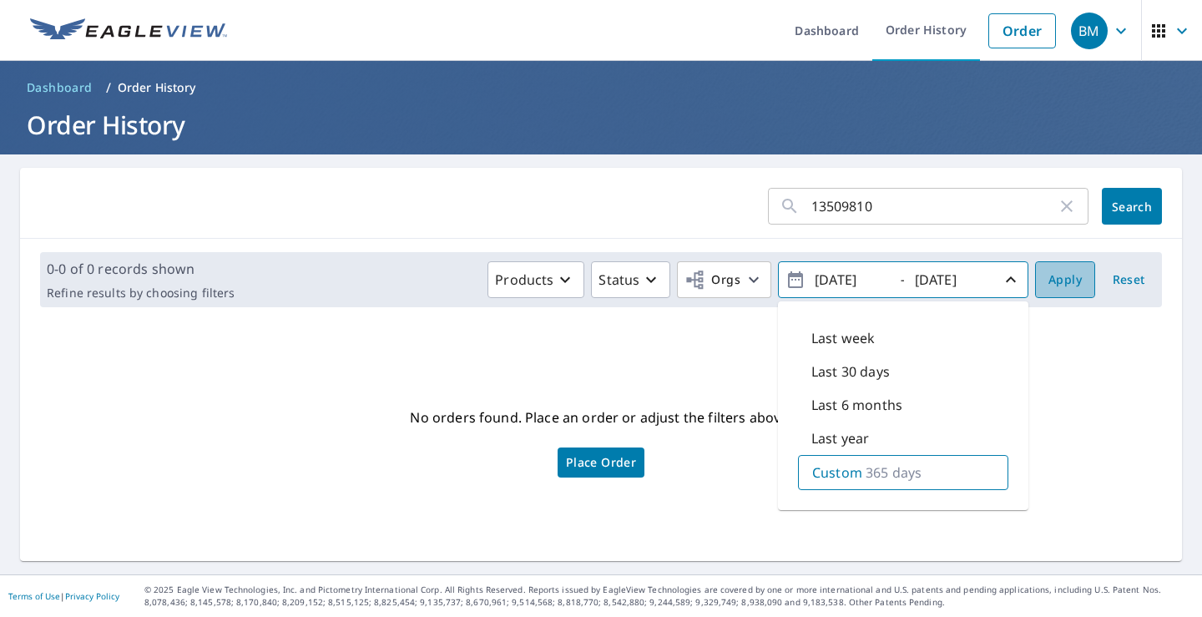  What do you see at coordinates (668, 596) in the screenshot?
I see `p: © 2025 Eagle View Technologies, Inc. and Pictometry International Corp. All Rights Reserved. Repo...` at bounding box center [668, 596].